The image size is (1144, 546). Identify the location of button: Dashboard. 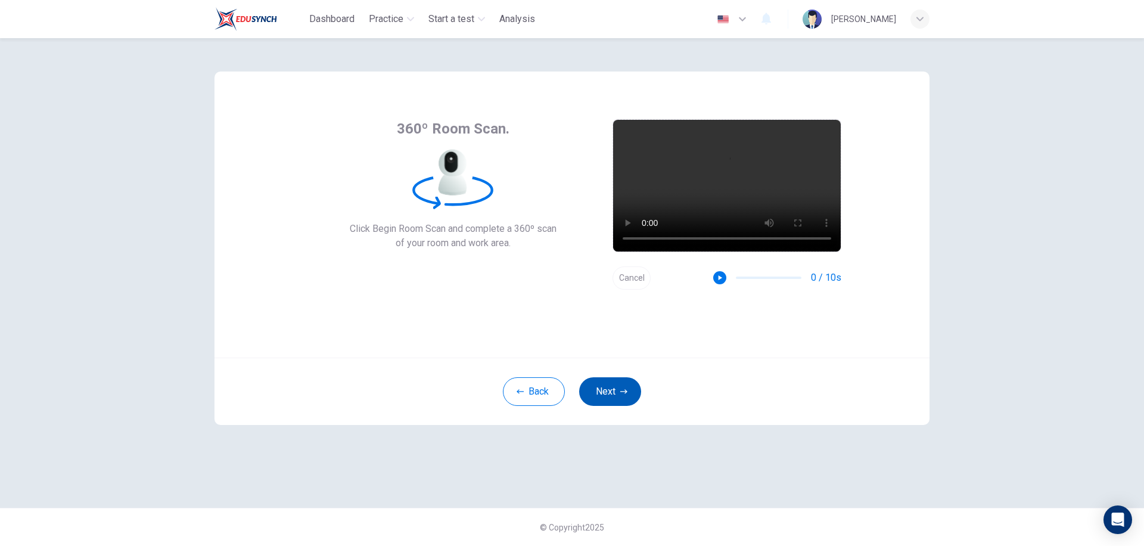
(332, 19).